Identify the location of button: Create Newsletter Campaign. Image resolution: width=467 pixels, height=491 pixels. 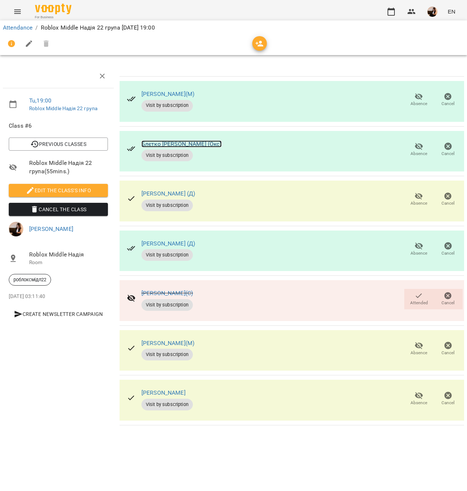
(58, 314).